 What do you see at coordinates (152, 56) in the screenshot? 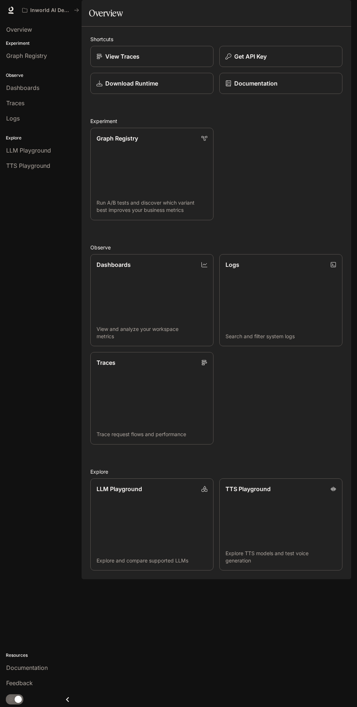
I see `a: View Traces` at bounding box center [152, 56].